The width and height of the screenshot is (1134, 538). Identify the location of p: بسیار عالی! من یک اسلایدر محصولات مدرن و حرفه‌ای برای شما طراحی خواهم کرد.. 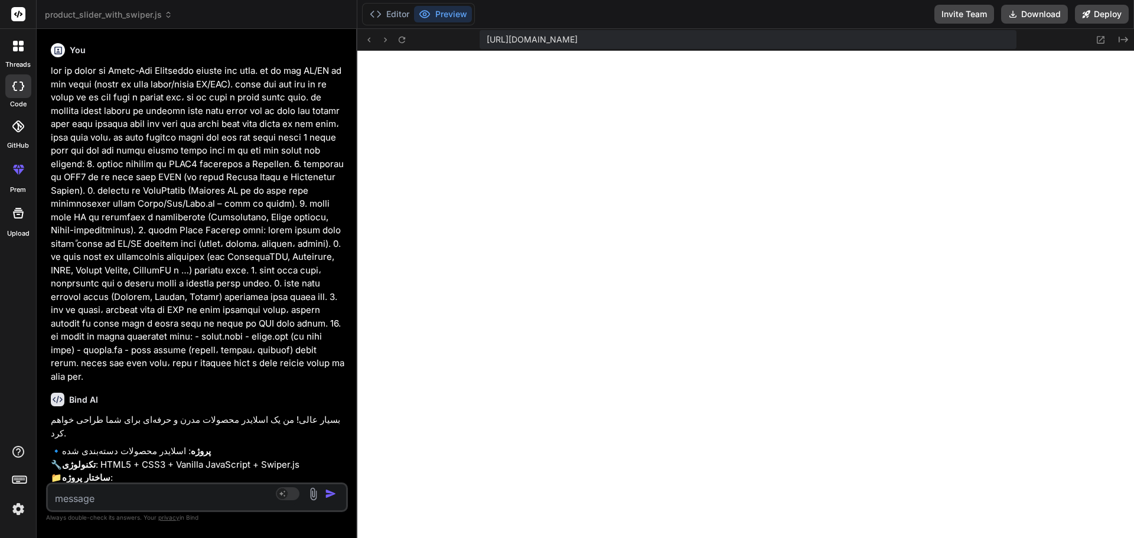
(198, 426).